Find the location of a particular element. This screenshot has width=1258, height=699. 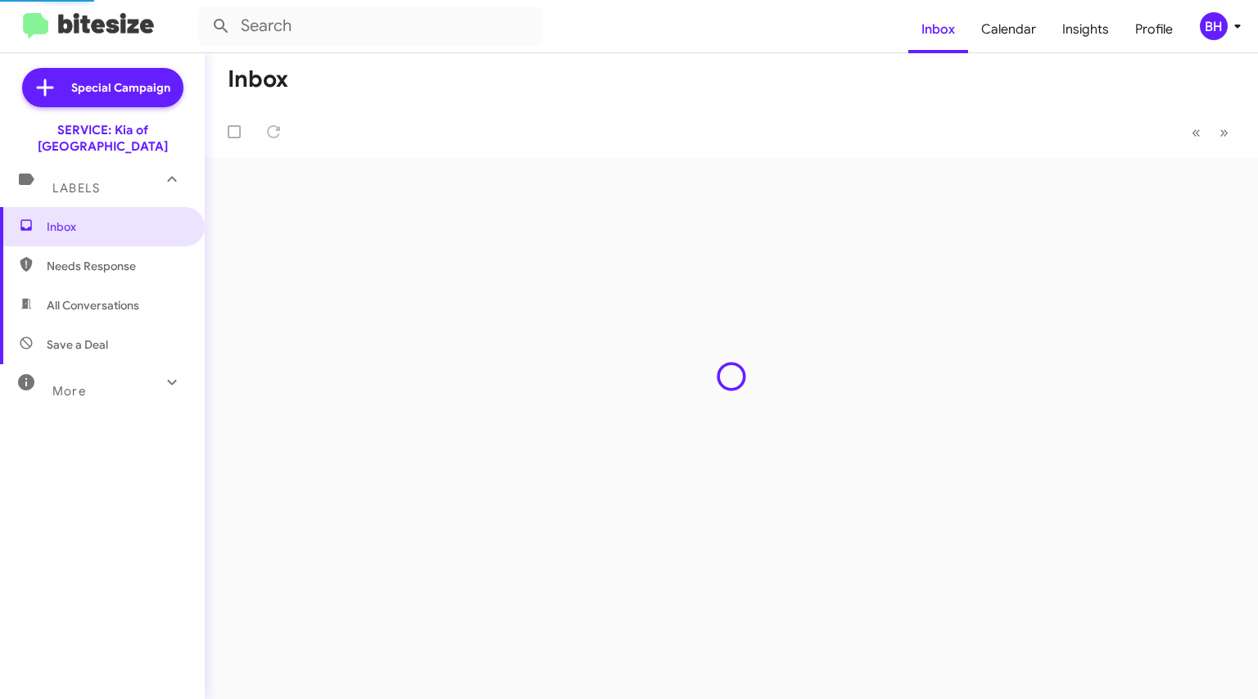

span: Insights is located at coordinates (1085, 29).